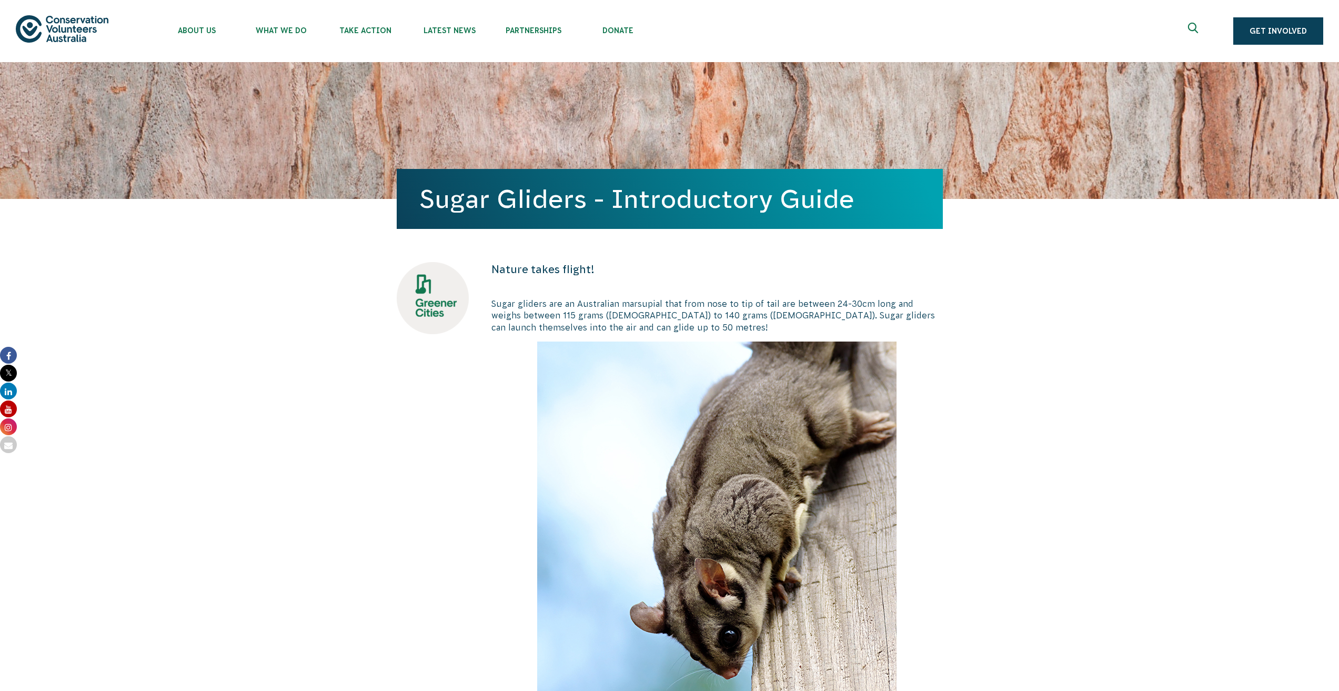  What do you see at coordinates (365, 31) in the screenshot?
I see `span: Take Action` at bounding box center [365, 31].